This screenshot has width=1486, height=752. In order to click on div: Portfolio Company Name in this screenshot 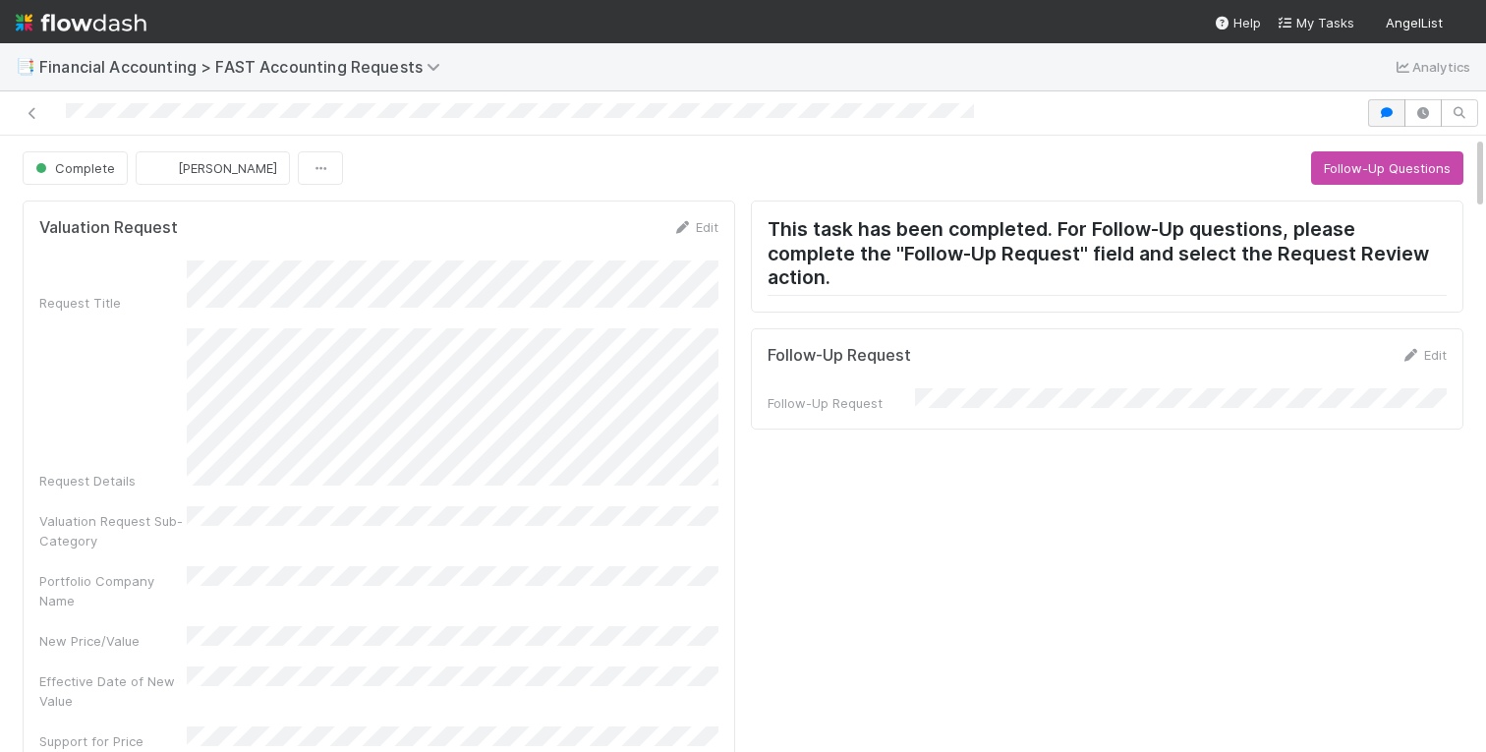, I will do `click(113, 591)`.